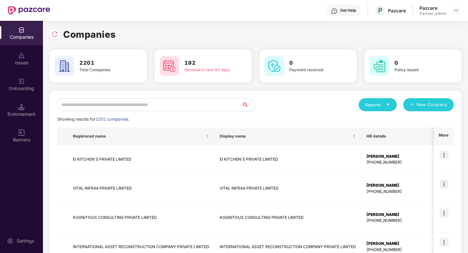 Image resolution: width=468 pixels, height=253 pixels. Describe the element at coordinates (21, 56) in the screenshot. I see `img: svg+xml;base64,PHN2ZyBpZD0iSXNzdWVzX2Rpc2FibGVkIiB4bWxucz0iaHR0cDovL3d3dy53My5vcmcvMjAwMC9zdmciIH...` at that location.